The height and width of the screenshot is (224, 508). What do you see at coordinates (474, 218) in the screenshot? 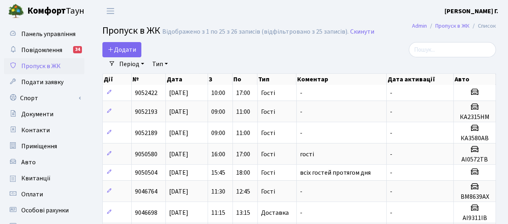
I see `h5: АІ9311ІВ` at bounding box center [474, 218].